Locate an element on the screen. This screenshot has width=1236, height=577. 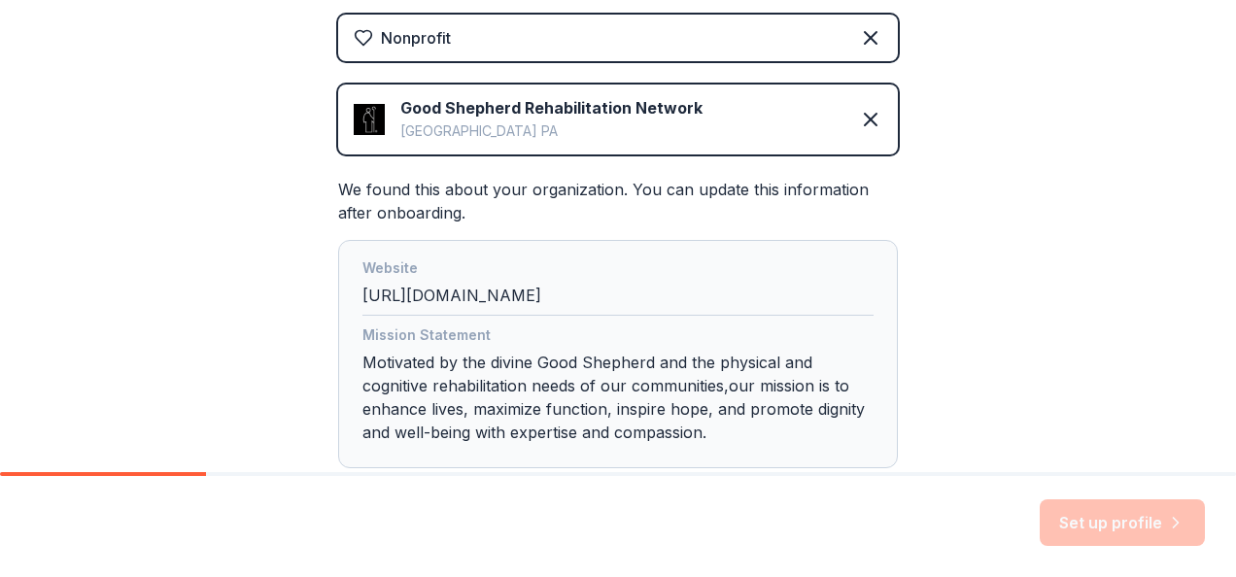
div: Motivated by the divine Good Shepherd and the physical and cognitive rehabilitation needs of our ... is located at coordinates (618, 388).